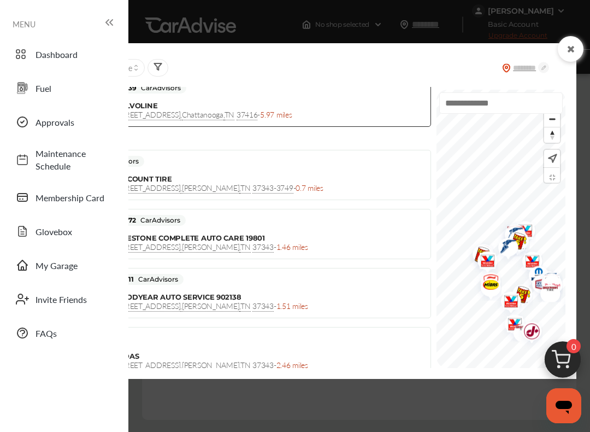 Image resolution: width=590 pixels, height=432 pixels. I want to click on span: Dashboard, so click(74, 54).